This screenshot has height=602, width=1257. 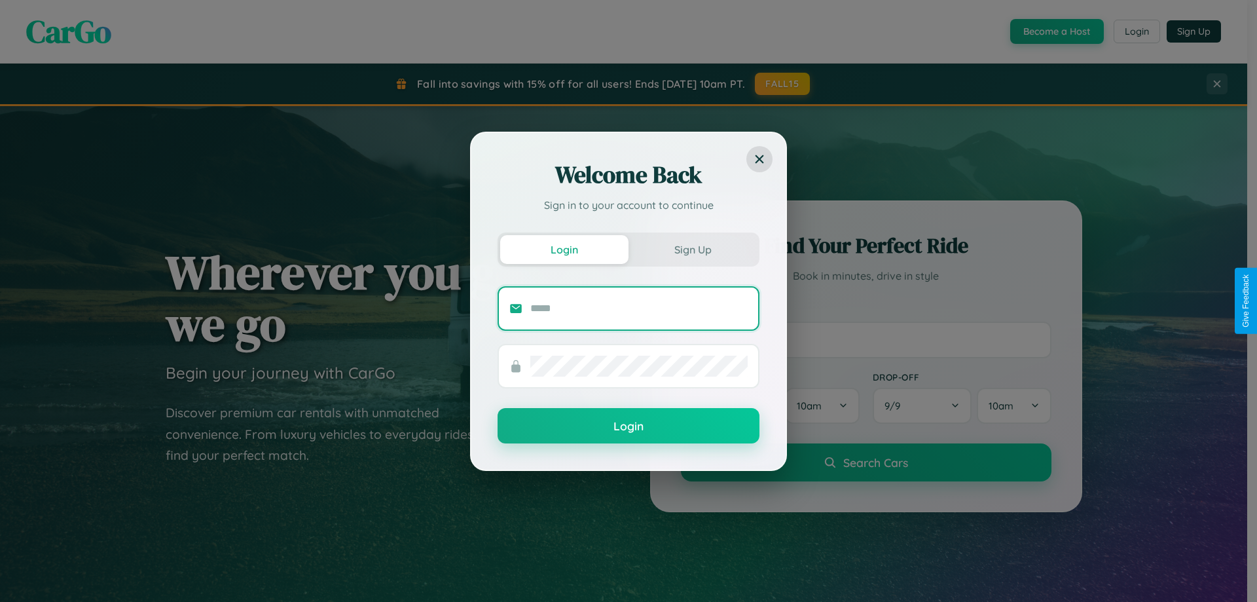 What do you see at coordinates (629, 205) in the screenshot?
I see `p: Sign in to your account to continue` at bounding box center [629, 205].